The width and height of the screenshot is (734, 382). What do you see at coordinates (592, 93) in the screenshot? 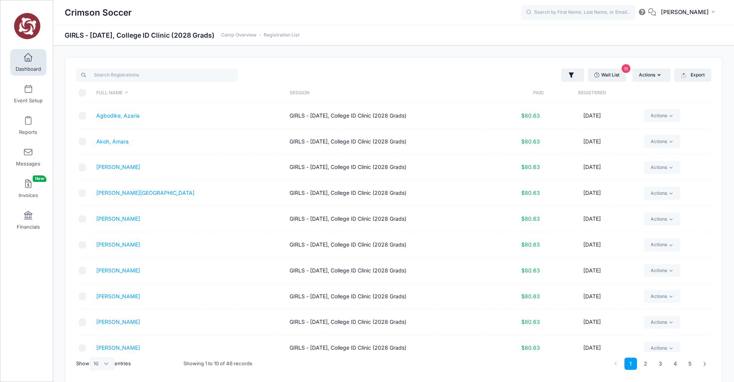
I see `th: Registered: activate to sort column ascending` at bounding box center [592, 93].